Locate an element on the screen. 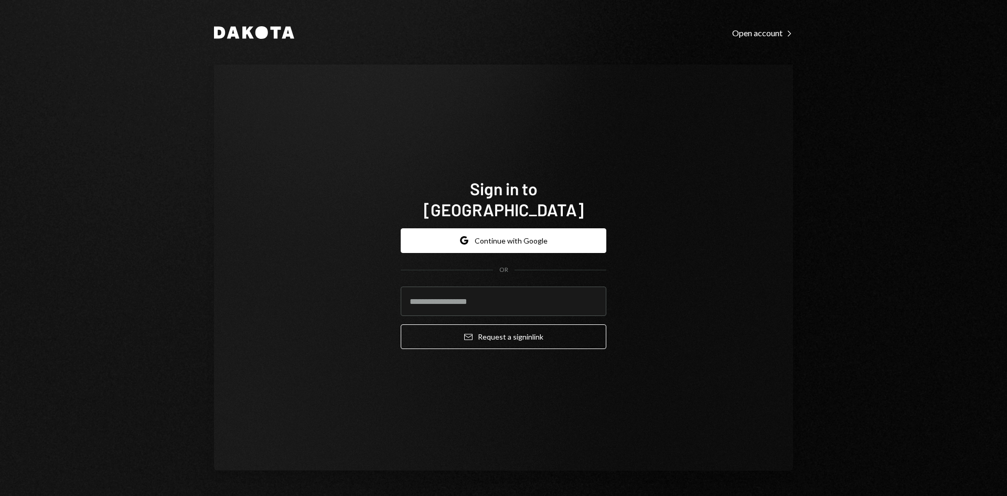 The width and height of the screenshot is (1007, 496). a: Open account is located at coordinates (763, 33).